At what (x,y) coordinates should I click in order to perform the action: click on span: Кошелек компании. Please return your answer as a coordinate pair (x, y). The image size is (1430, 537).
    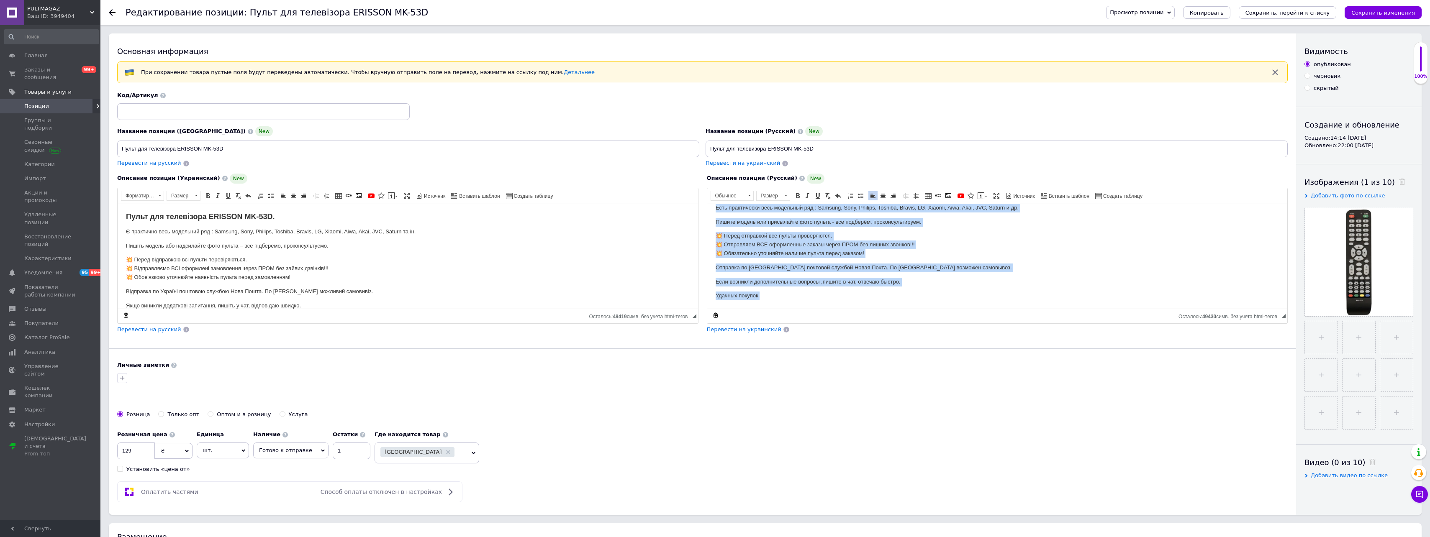
    Looking at the image, I should click on (51, 392).